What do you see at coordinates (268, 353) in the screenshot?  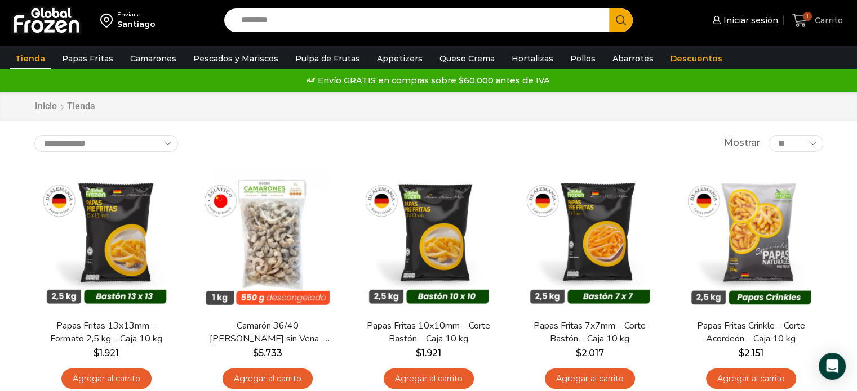 I see `bdi: 5.733` at bounding box center [268, 353].